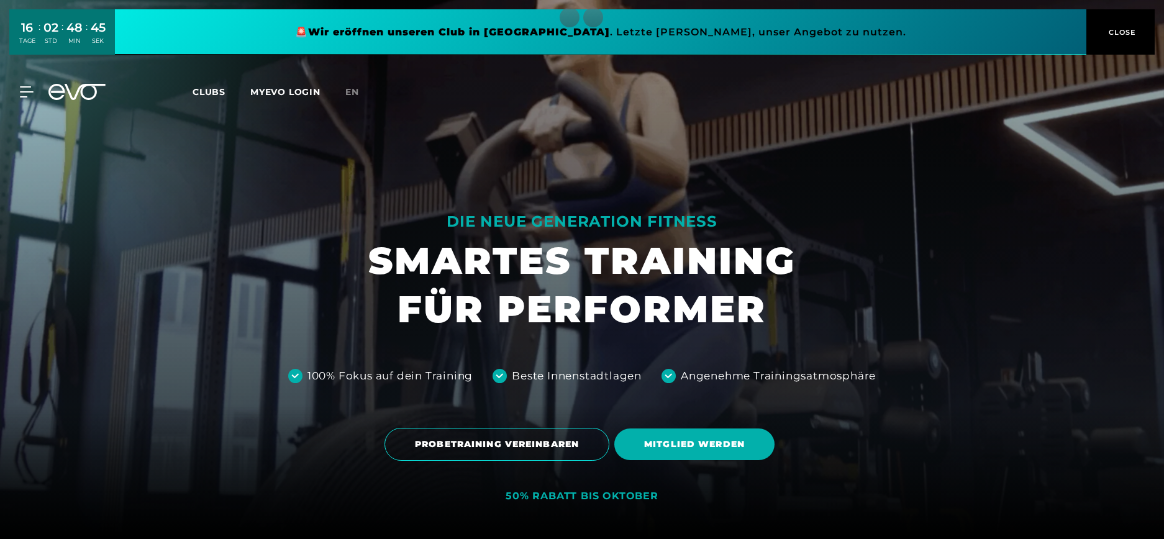 This screenshot has height=539, width=1164. I want to click on span: PROBETRAINING VEREINBAREN, so click(497, 444).